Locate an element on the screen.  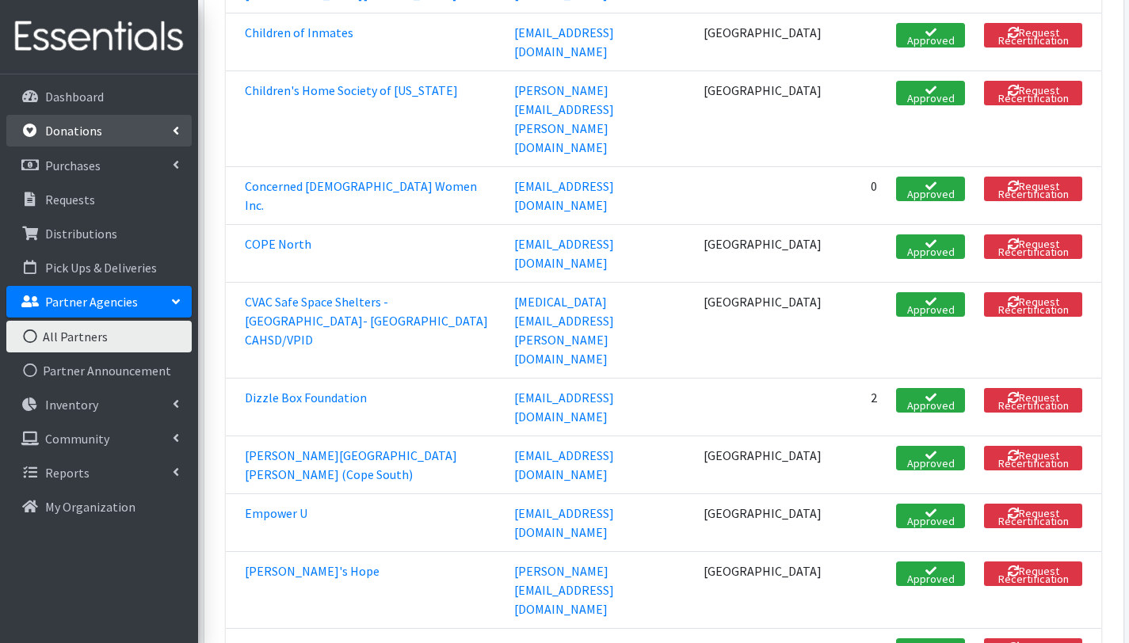
a: Inventory is located at coordinates (99, 405).